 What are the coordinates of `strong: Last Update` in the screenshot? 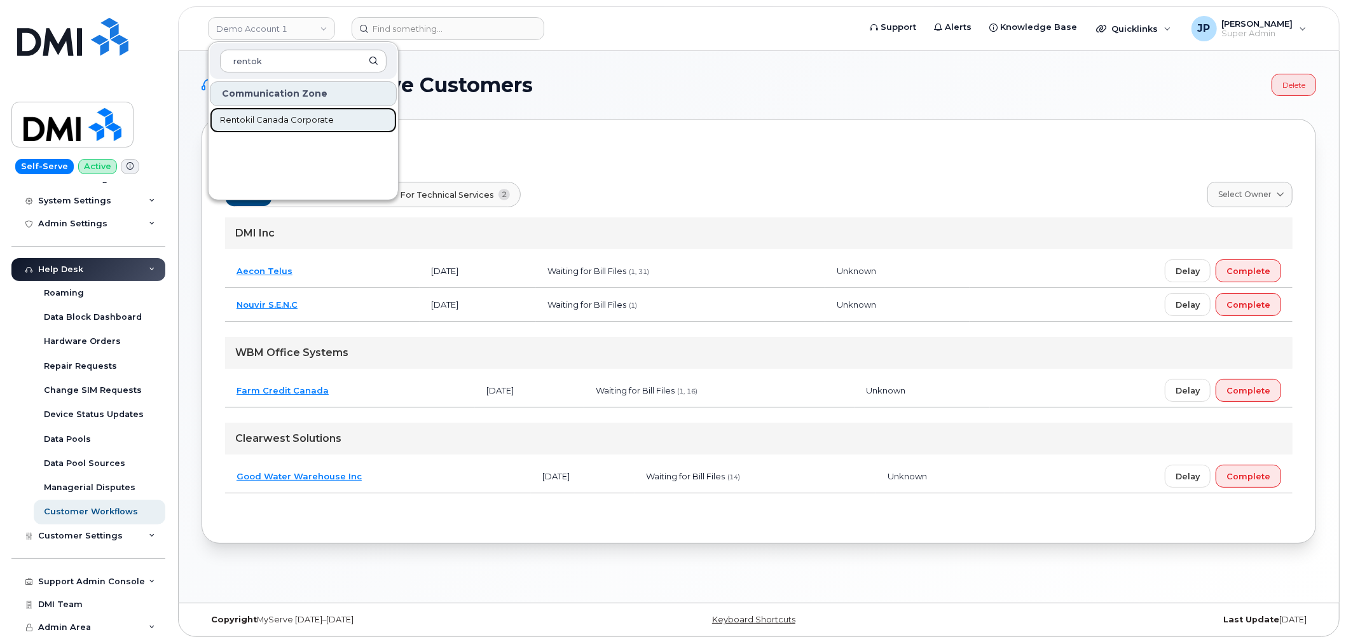 It's located at (1251, 619).